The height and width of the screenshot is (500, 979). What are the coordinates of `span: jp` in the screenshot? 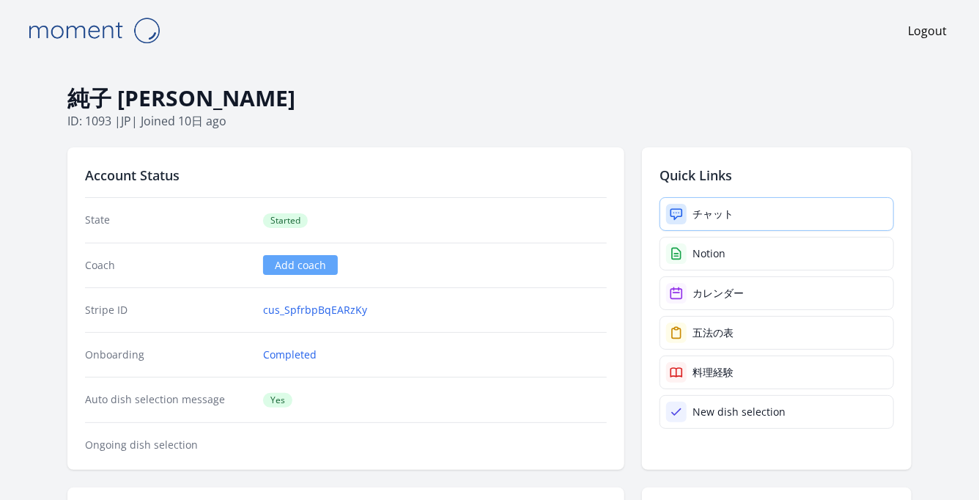 It's located at (126, 121).